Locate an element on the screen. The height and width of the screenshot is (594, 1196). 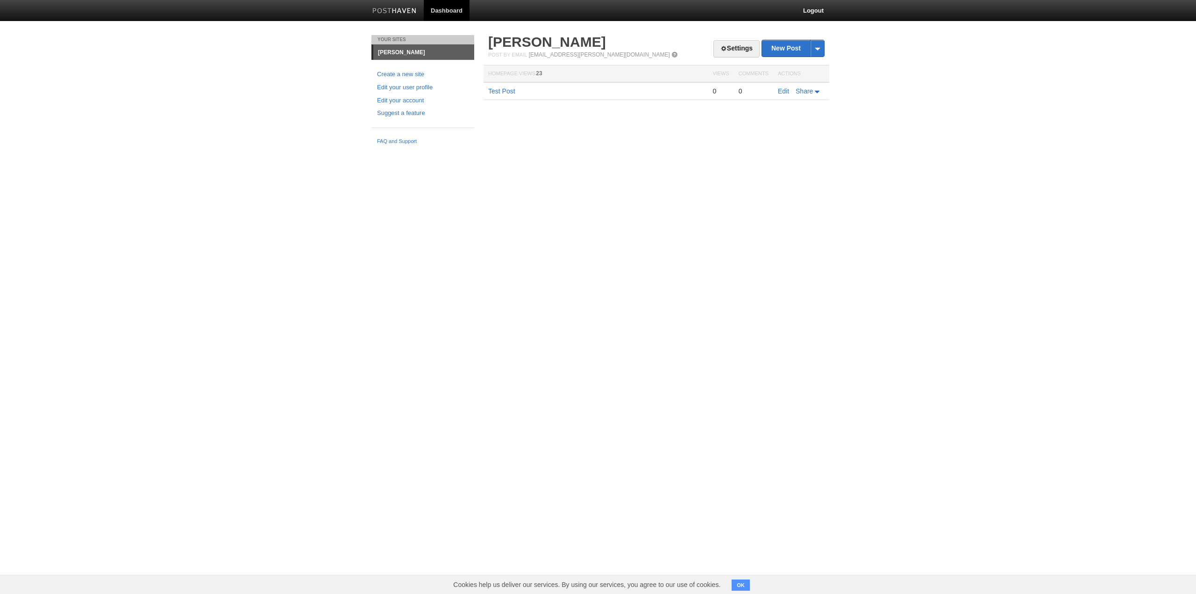
th: Homepage Views is located at coordinates (596, 74).